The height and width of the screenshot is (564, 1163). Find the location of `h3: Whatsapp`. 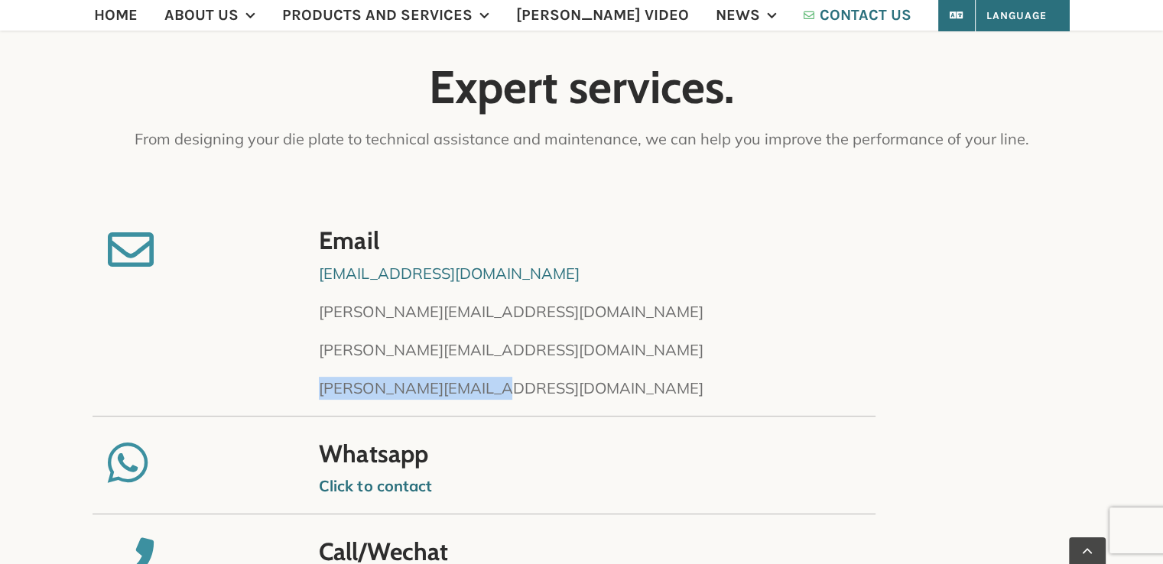

h3: Whatsapp is located at coordinates (687, 454).